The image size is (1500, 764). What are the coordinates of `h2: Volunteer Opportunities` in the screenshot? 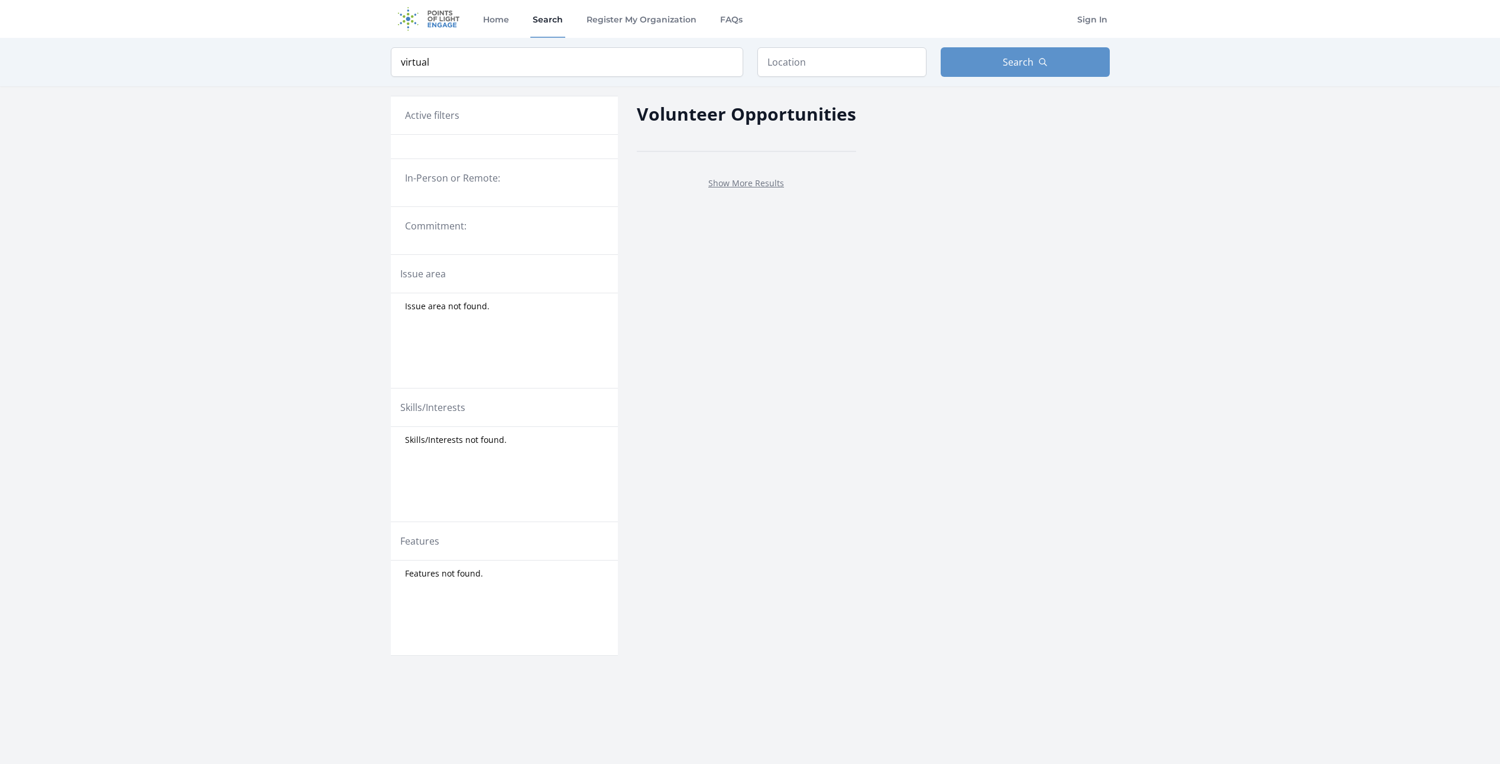 It's located at (746, 114).